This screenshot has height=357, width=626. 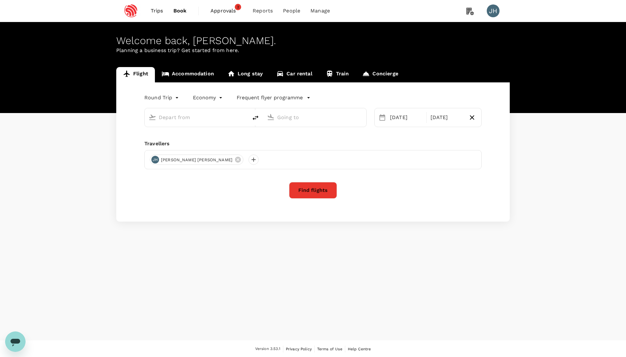 What do you see at coordinates (208, 98) in the screenshot?
I see `div: Economy` at bounding box center [208, 98].